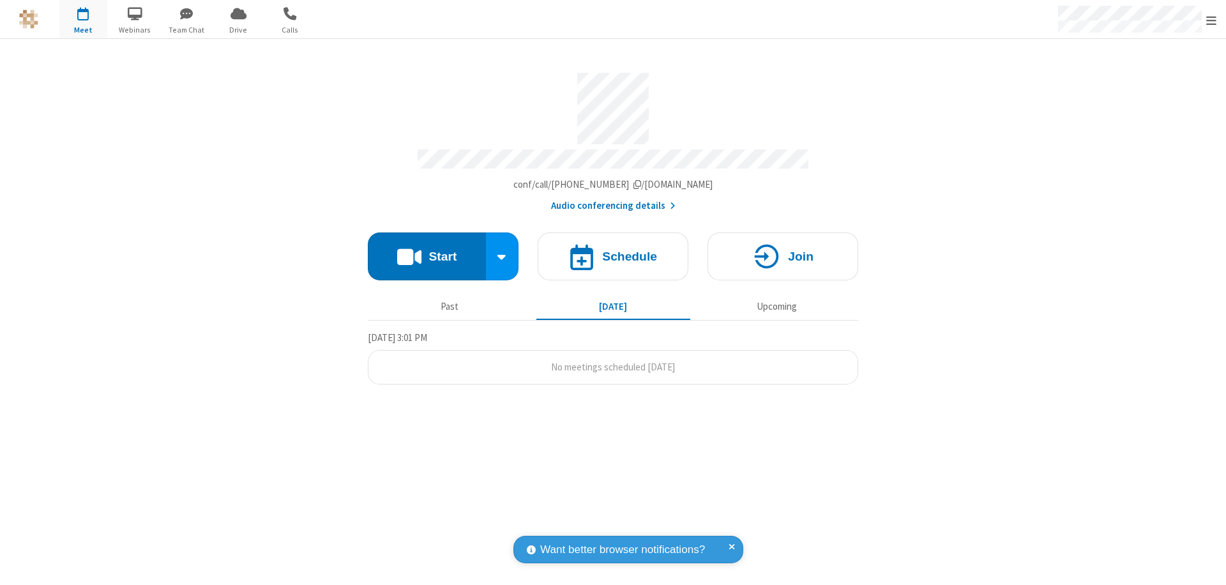  I want to click on span: Webinars, so click(135, 30).